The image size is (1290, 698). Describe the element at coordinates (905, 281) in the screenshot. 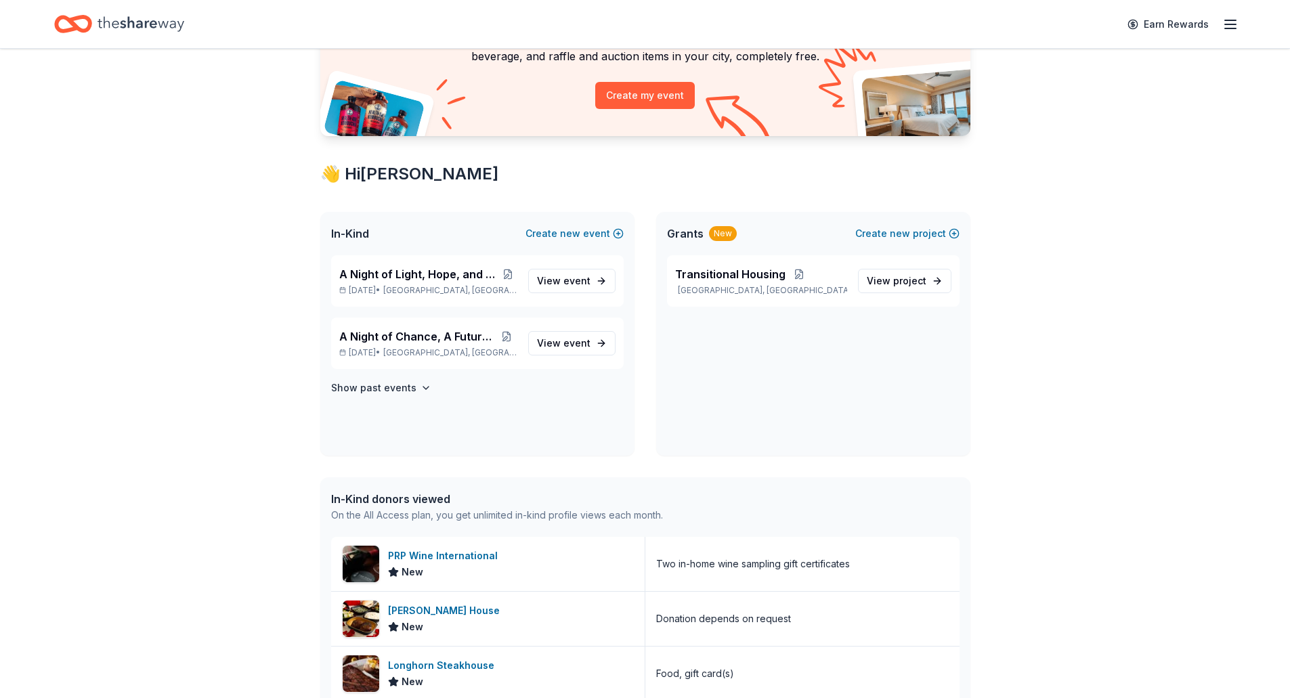

I see `a: View project` at that location.